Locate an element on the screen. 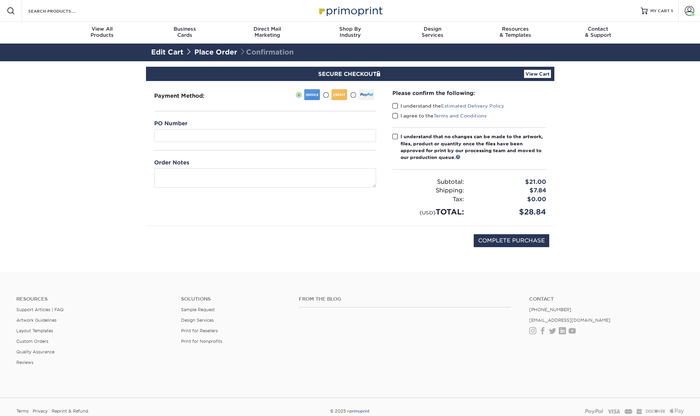 This screenshot has width=700, height=416. a: Direct MailMarketing is located at coordinates (267, 33).